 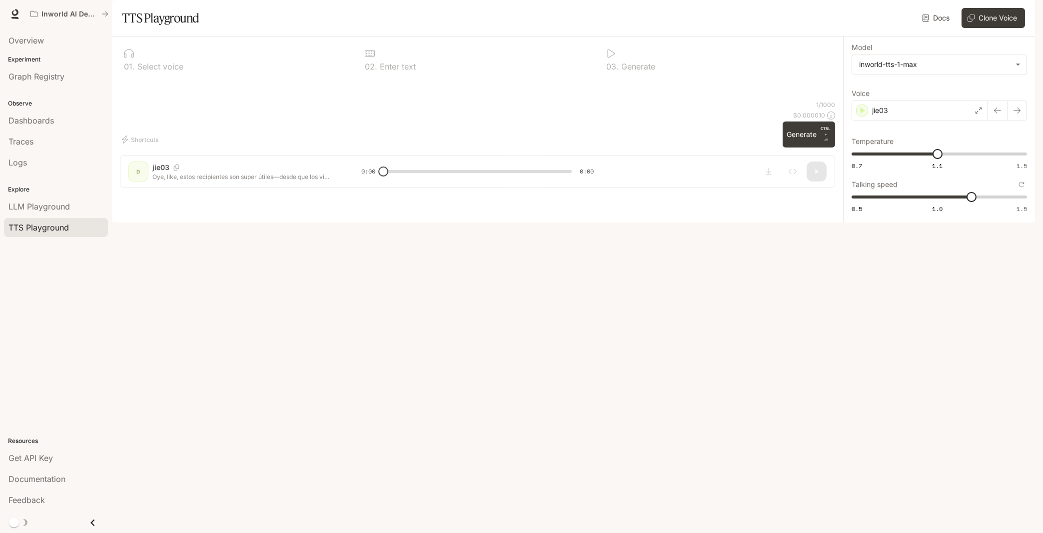 What do you see at coordinates (1022, 184) in the screenshot?
I see `button: Reset to default` at bounding box center [1022, 184].